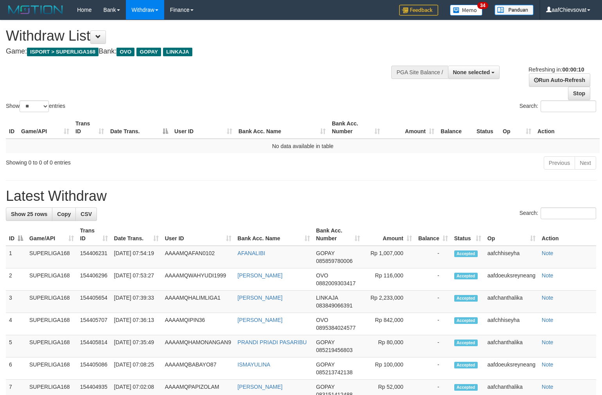 This screenshot has width=602, height=395. What do you see at coordinates (94, 324) in the screenshot?
I see `td: 154405707` at bounding box center [94, 324].